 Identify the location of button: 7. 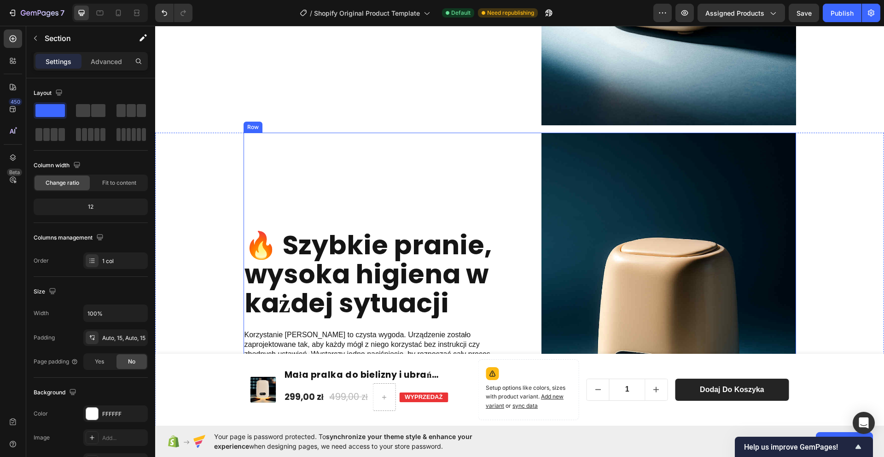
(36, 13).